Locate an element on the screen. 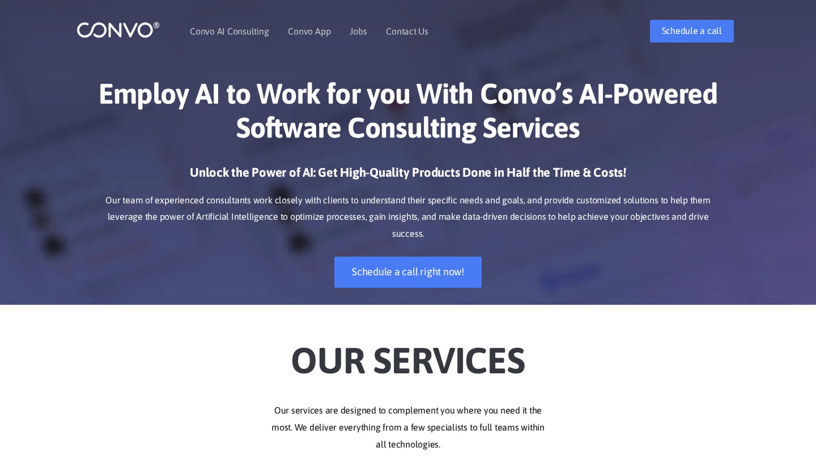  h2: Our Services is located at coordinates (408, 354).